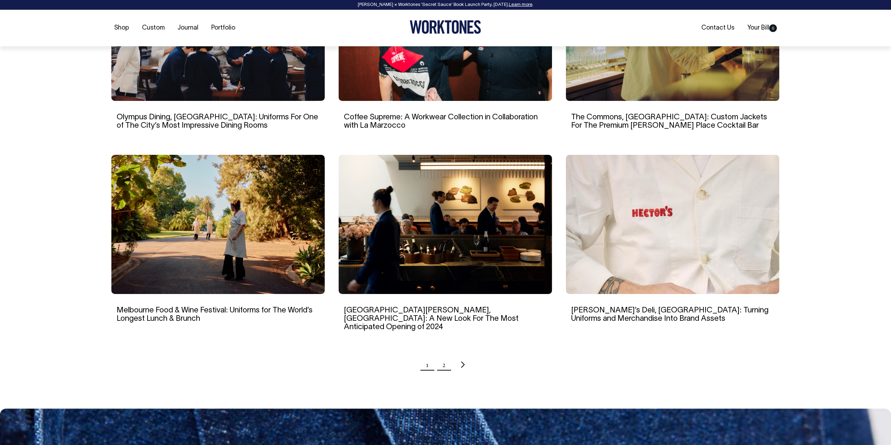 This screenshot has width=891, height=445. Describe the element at coordinates (121, 28) in the screenshot. I see `a: Shop` at that location.